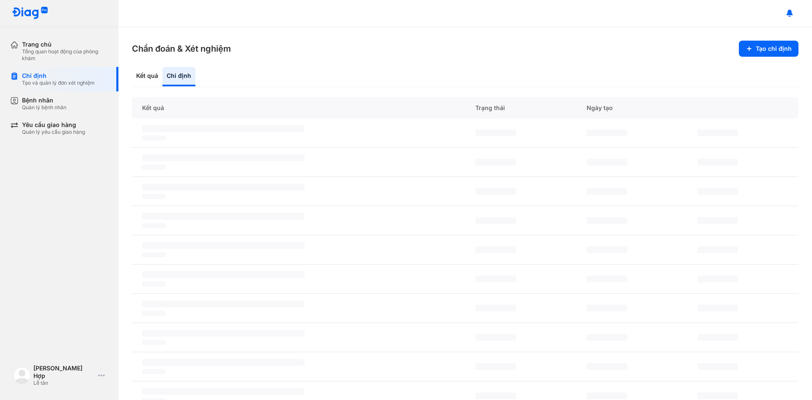  Describe the element at coordinates (769, 49) in the screenshot. I see `button: Tạo chỉ định` at that location.